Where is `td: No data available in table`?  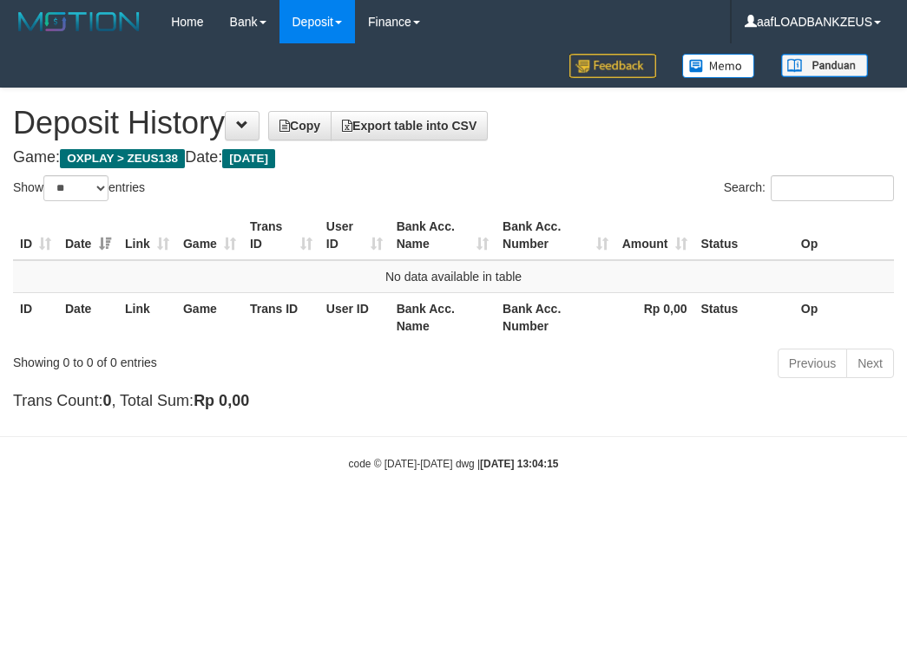
td: No data available in table is located at coordinates (453, 277).